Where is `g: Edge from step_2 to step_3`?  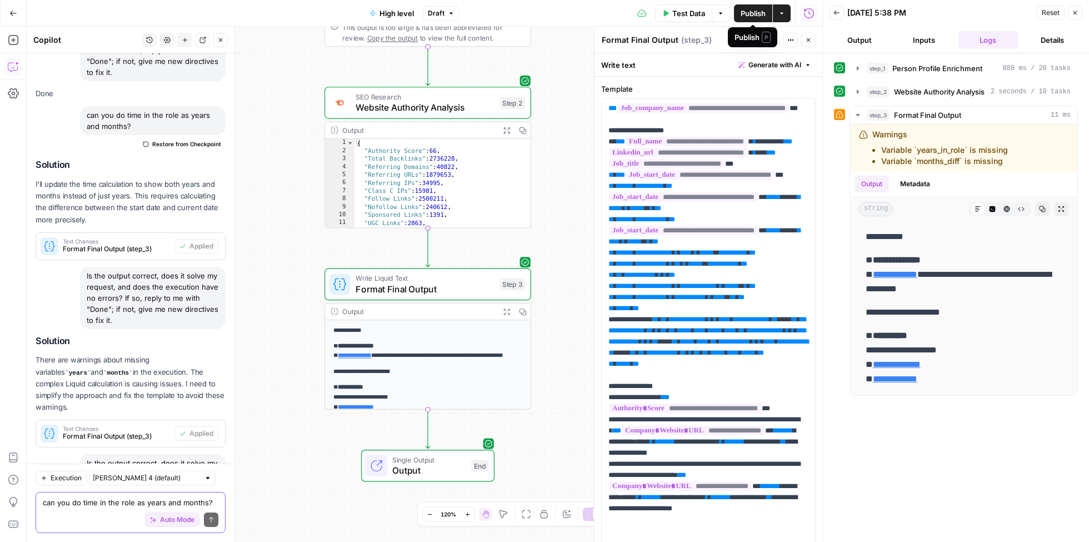 g: Edge from step_2 to step_3 is located at coordinates (427, 247).